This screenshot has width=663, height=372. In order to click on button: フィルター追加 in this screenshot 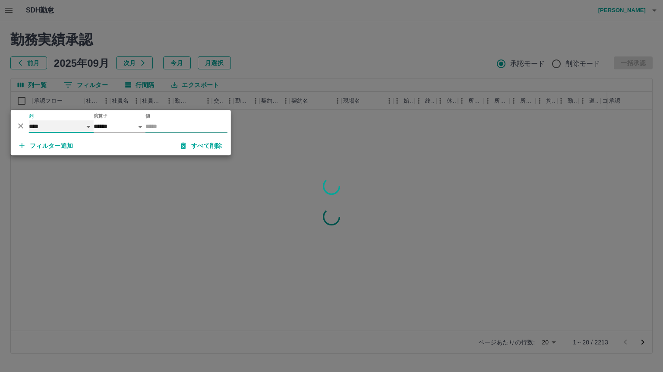, I will do `click(46, 146)`.